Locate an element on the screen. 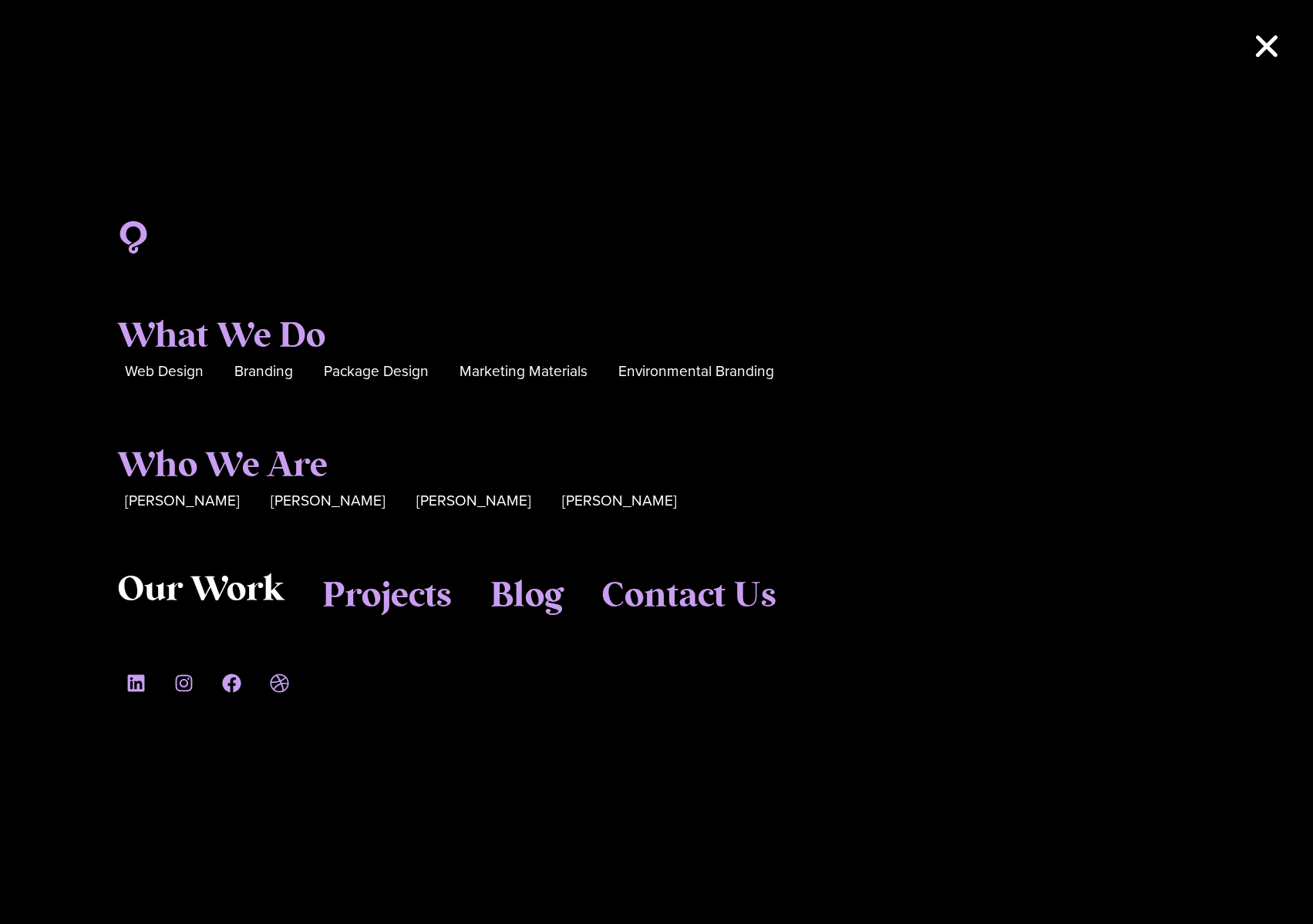  span: Package Design is located at coordinates (376, 372).